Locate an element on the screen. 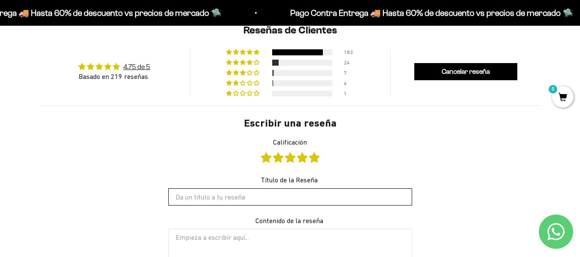 The height and width of the screenshot is (257, 580). input: Título de la Reseña is located at coordinates (290, 197).